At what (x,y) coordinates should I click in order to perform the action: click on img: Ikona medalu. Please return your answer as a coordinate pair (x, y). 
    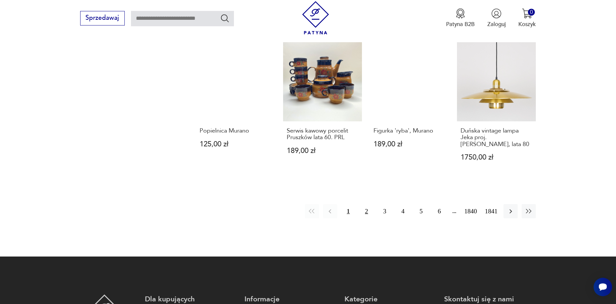
    Looking at the image, I should click on (460, 13).